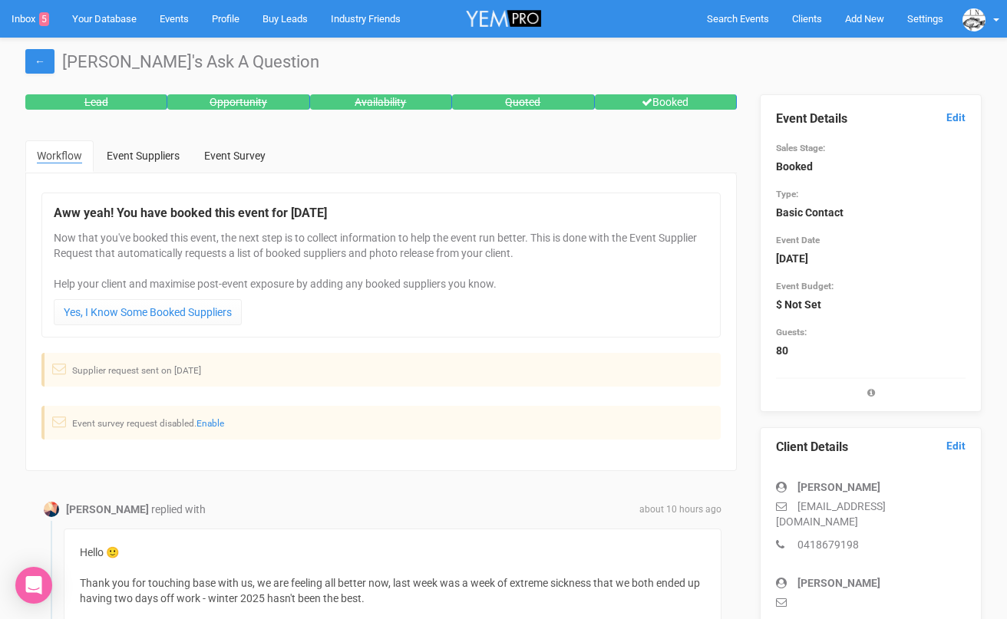  Describe the element at coordinates (59, 157) in the screenshot. I see `a: Workflow` at that location.